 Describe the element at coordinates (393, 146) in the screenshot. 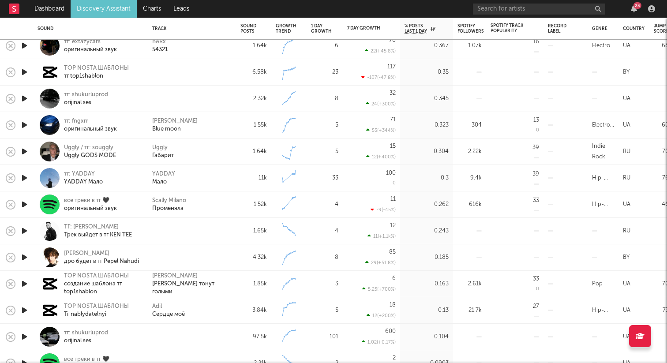

I see `div: 15` at that location.